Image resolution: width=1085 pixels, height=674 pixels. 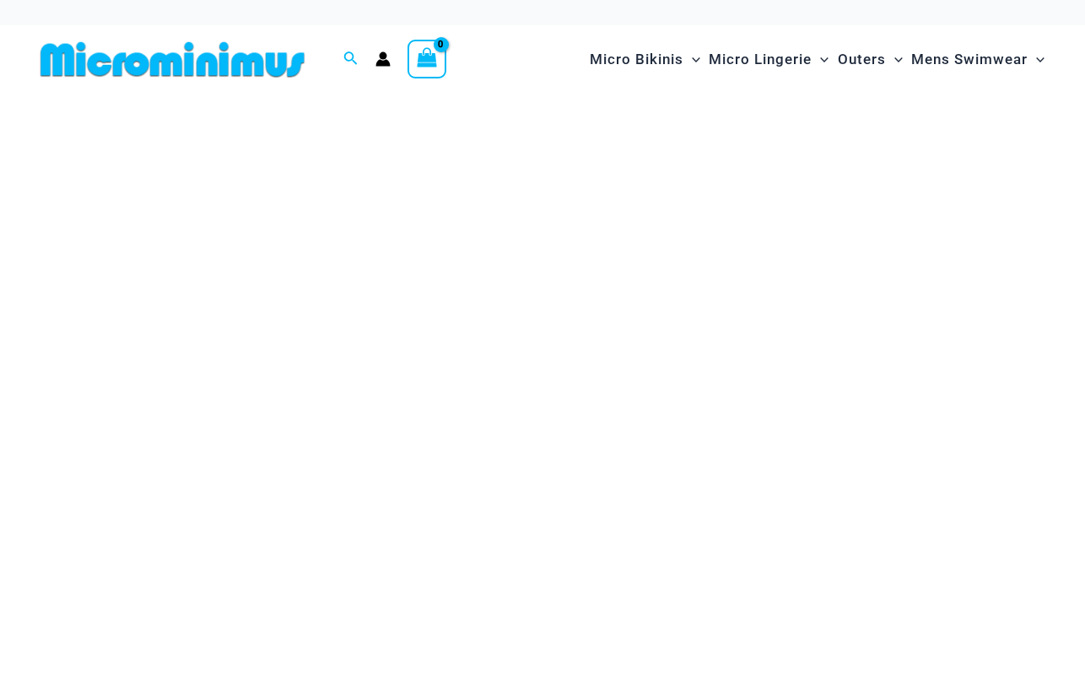 What do you see at coordinates (870, 59) in the screenshot?
I see `a: OutersMenu ToggleMenu Toggle` at bounding box center [870, 59].